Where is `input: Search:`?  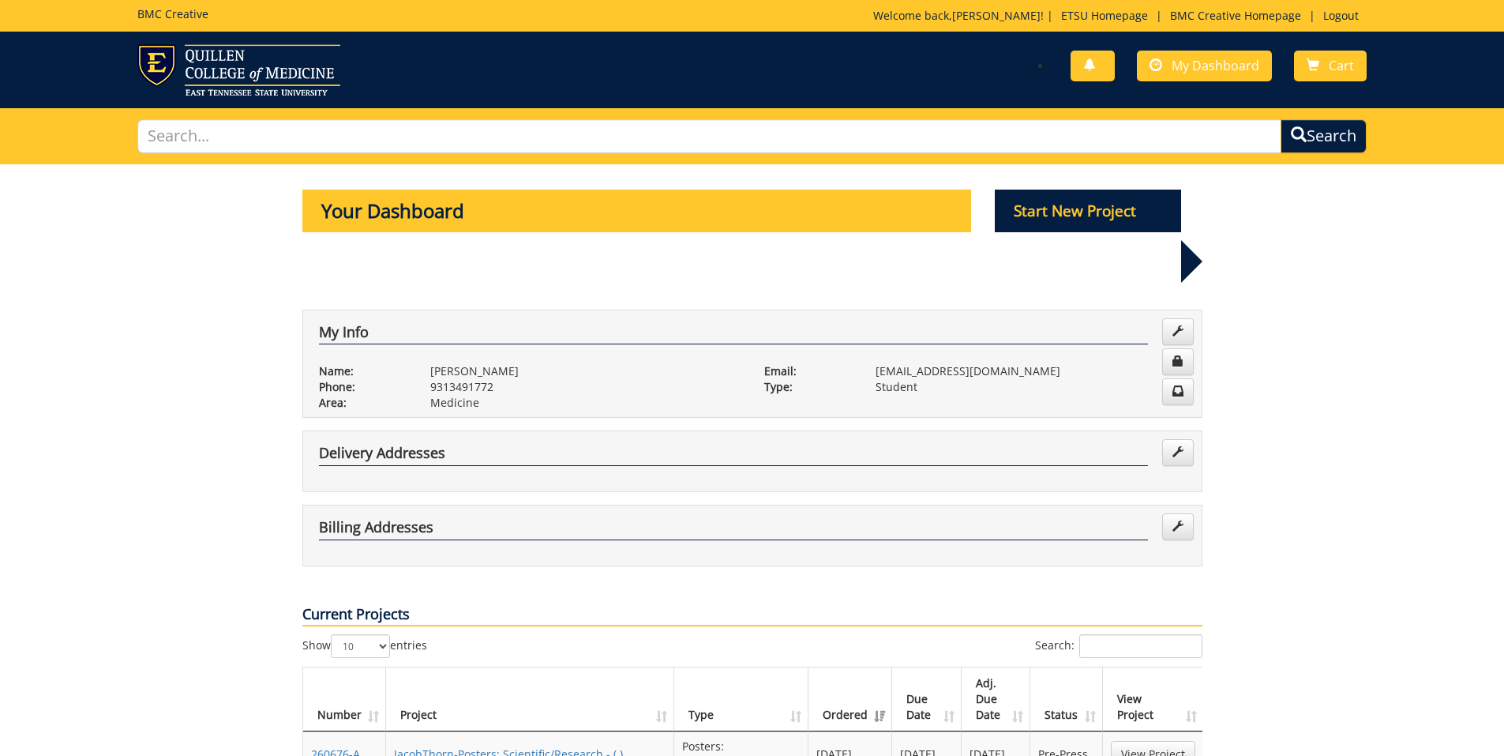 input: Search: is located at coordinates (1141, 646).